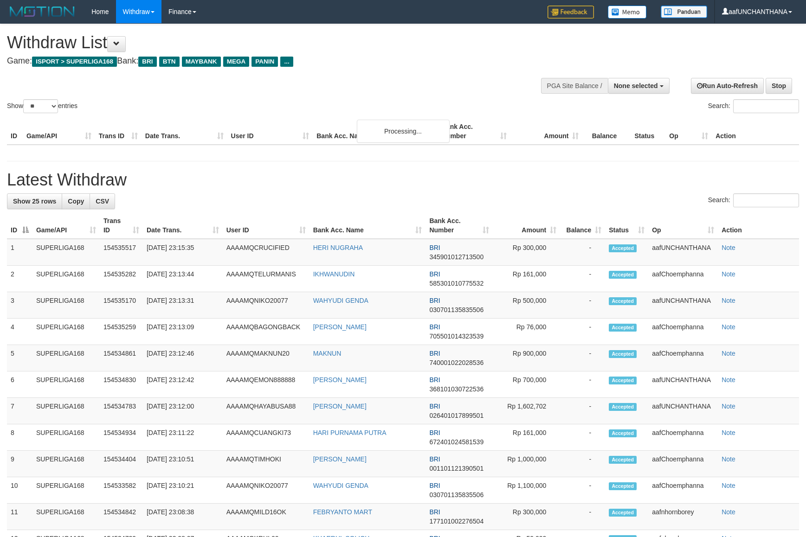 This screenshot has width=806, height=537. What do you see at coordinates (456, 257) in the screenshot?
I see `span: Copy 345901012713500 to clipboard` at bounding box center [456, 257].